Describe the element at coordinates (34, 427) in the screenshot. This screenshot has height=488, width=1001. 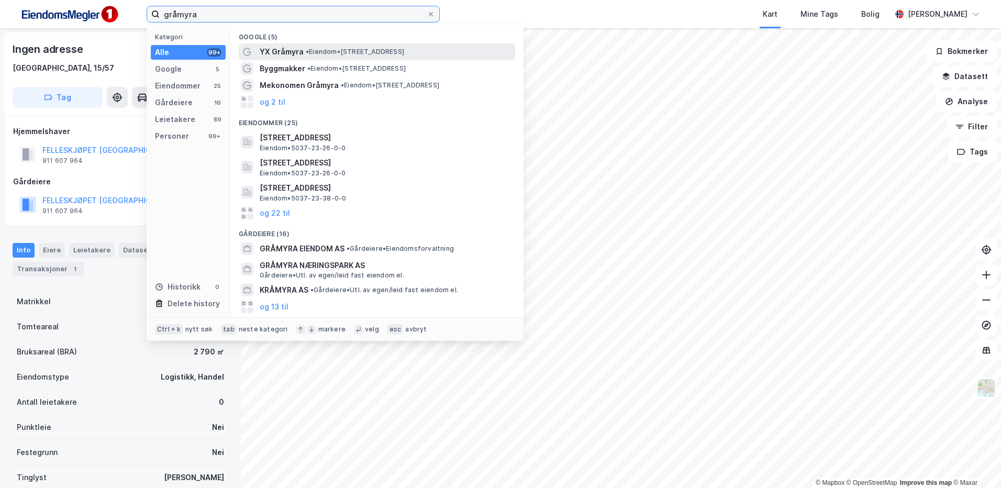
I see `div: Punktleie` at that location.